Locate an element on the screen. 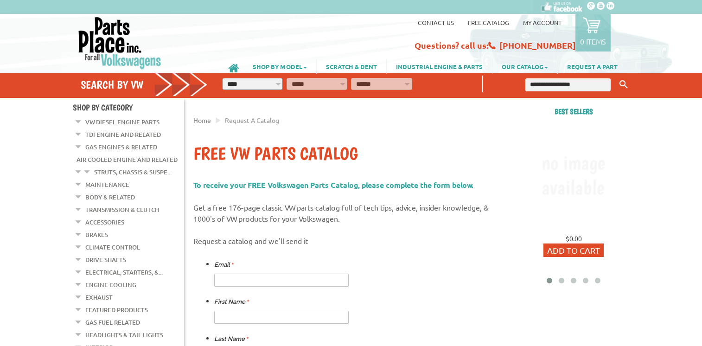 The height and width of the screenshot is (346, 702). a: REQUEST A PART is located at coordinates (592, 66).